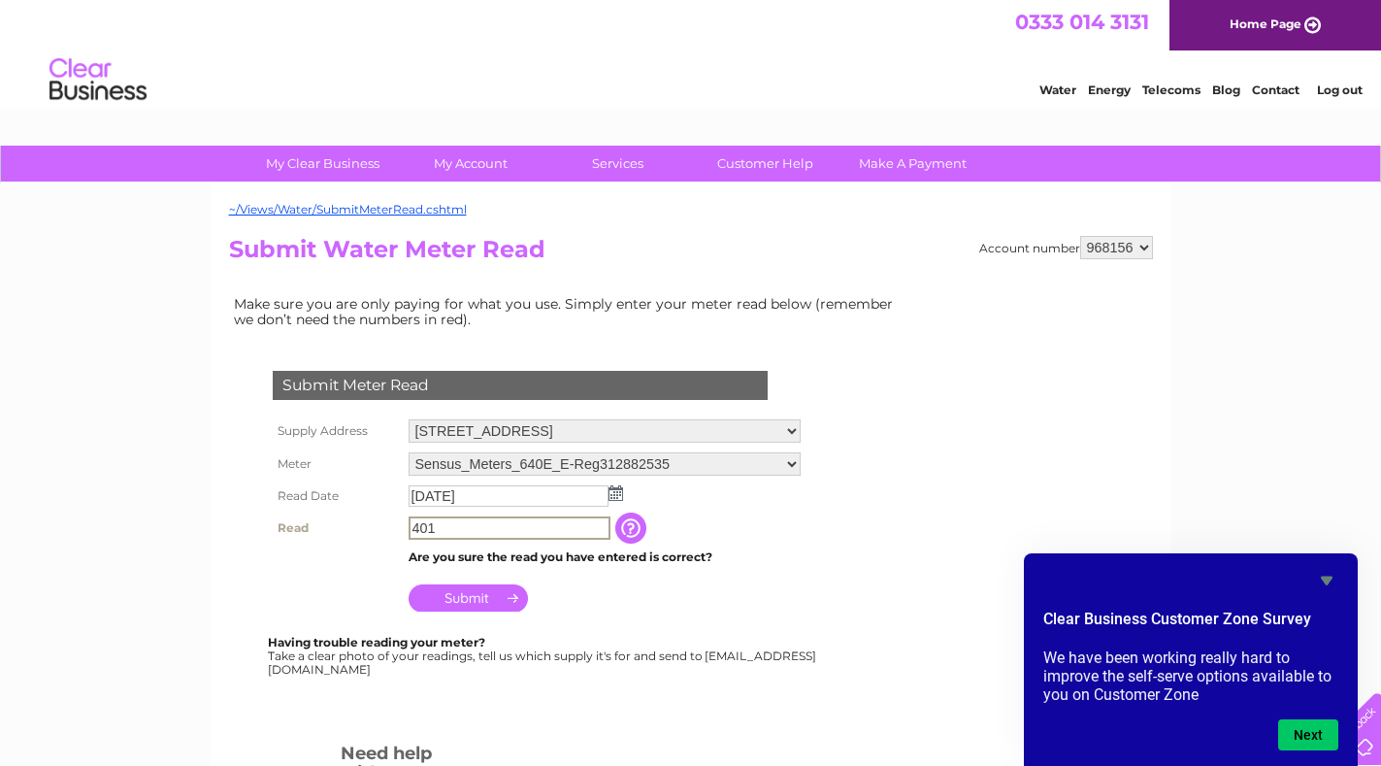 This screenshot has height=766, width=1381. I want to click on button: Hide survey, so click(1327, 580).